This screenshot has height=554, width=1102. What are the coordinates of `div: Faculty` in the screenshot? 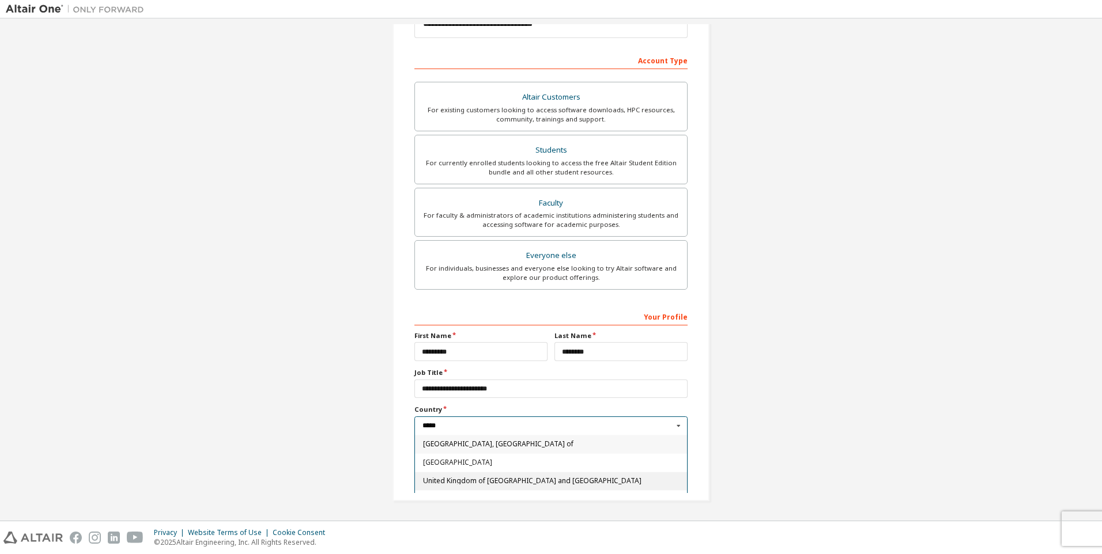 It's located at (551, 203).